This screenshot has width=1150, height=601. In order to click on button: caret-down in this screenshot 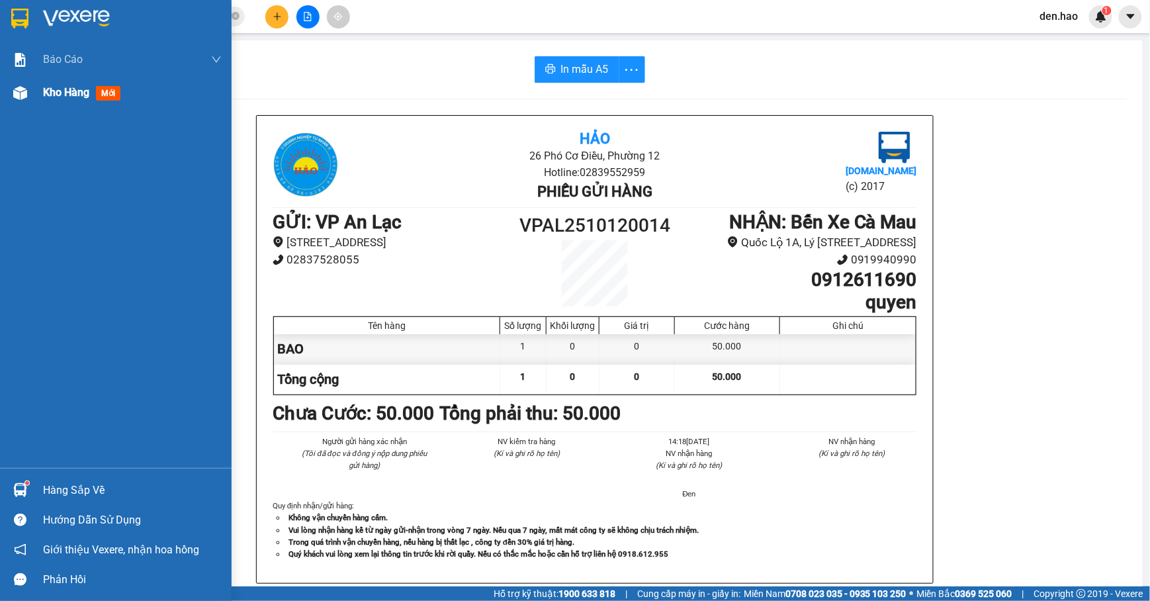, I will do `click(1130, 17)`.